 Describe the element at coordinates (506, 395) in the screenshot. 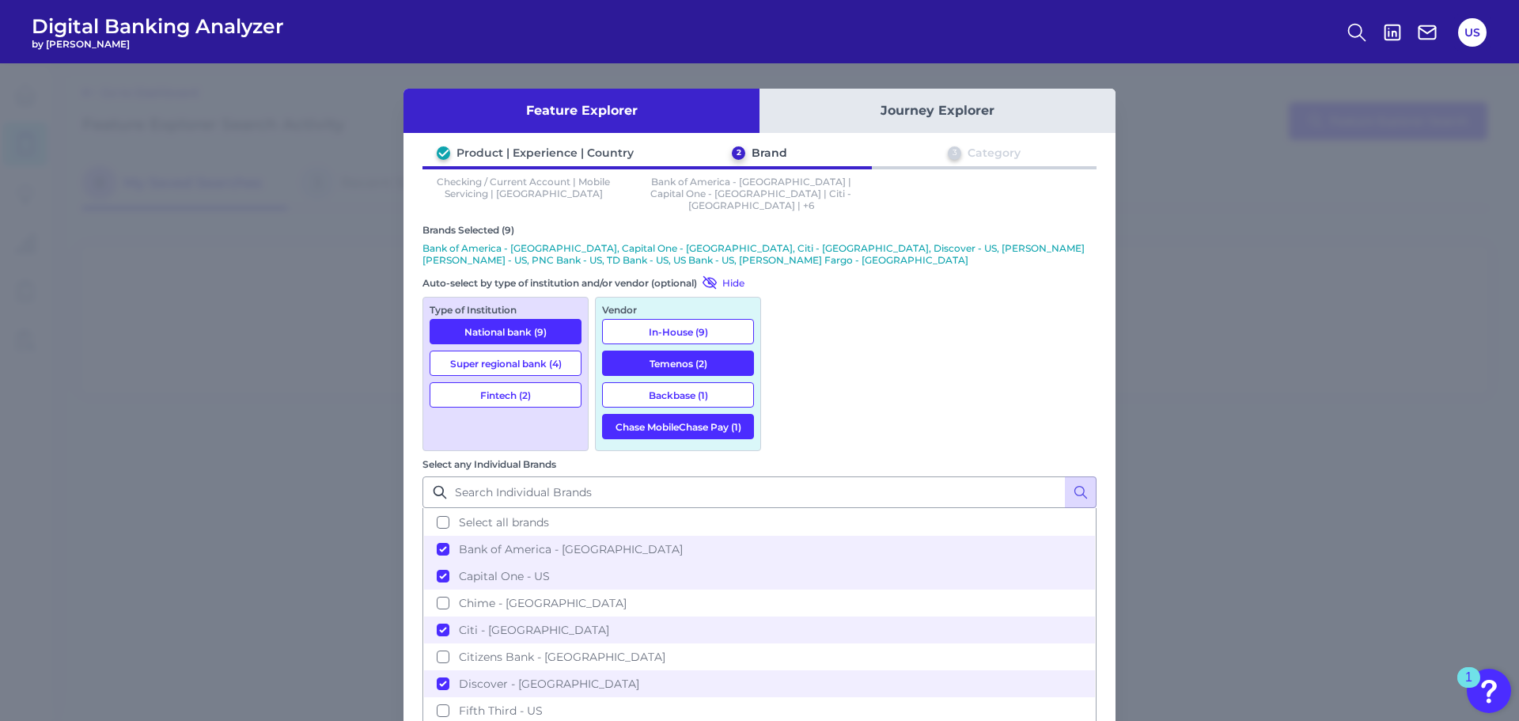

I see `button: Fintech (2)` at that location.